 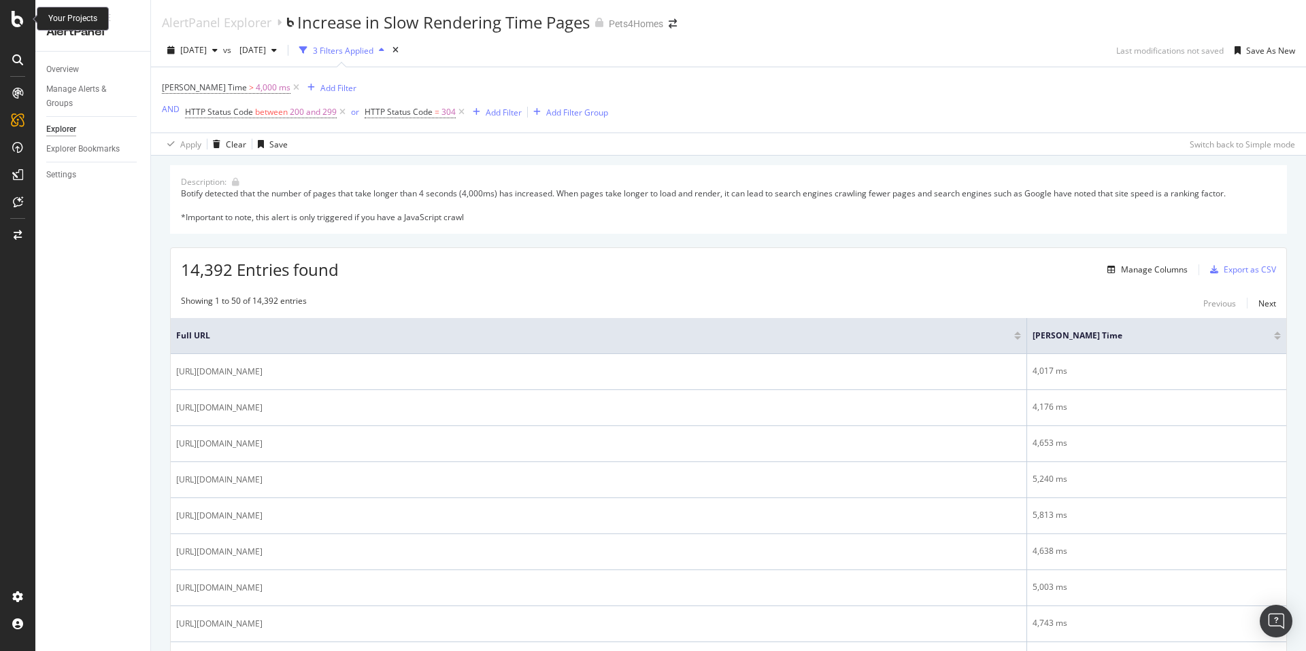 I want to click on a: AlertPanel Explorer, so click(x=216, y=22).